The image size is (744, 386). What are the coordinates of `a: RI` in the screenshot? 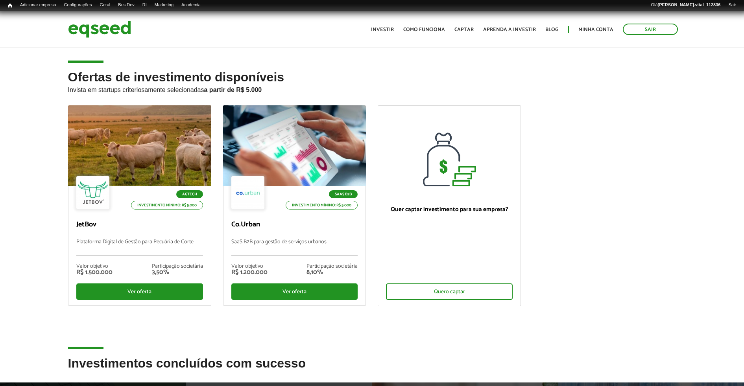 It's located at (144, 5).